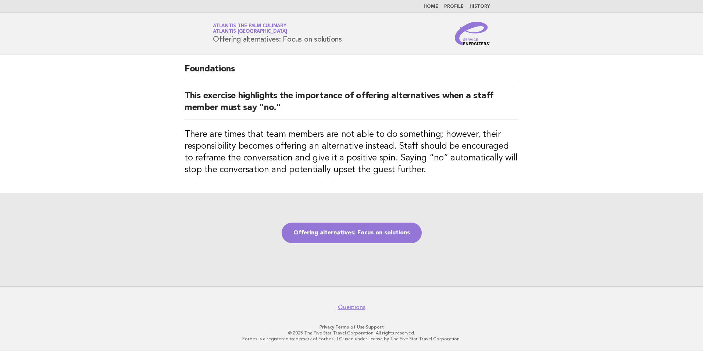  I want to click on h2: This exercise highlights the importance of offering alternatives when a staff member must say "no.", so click(351, 105).